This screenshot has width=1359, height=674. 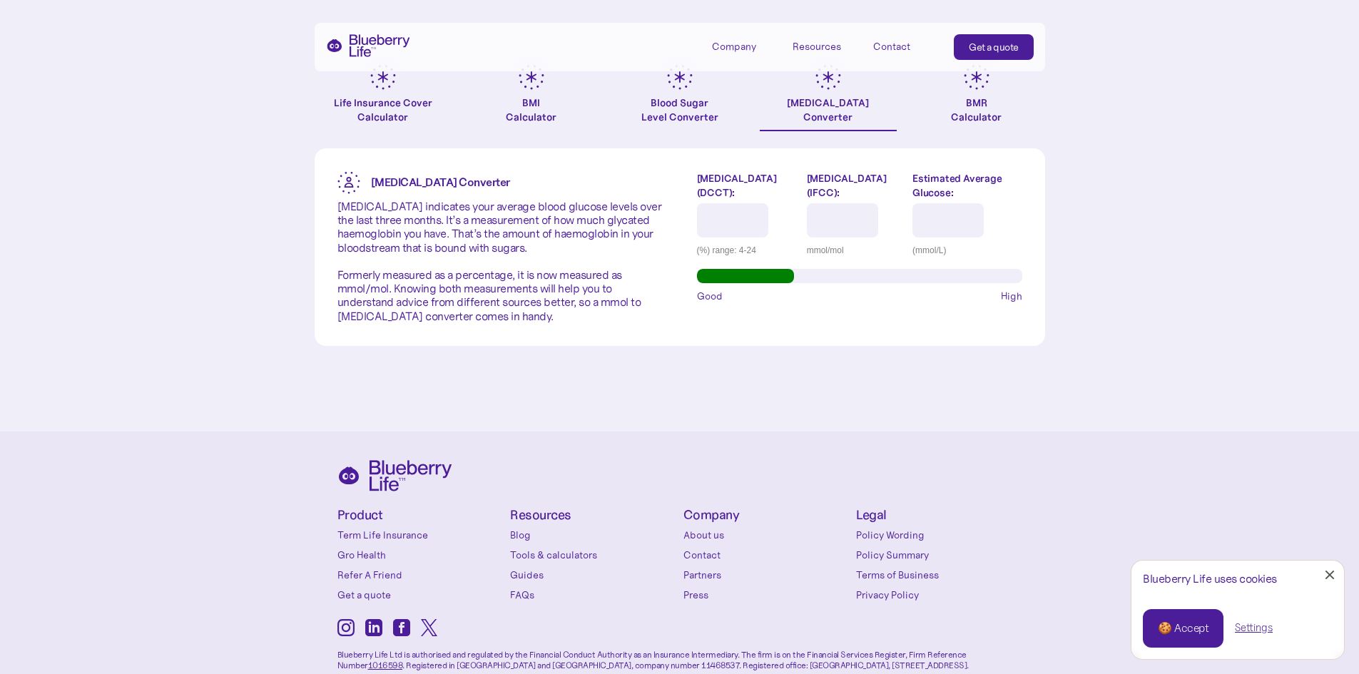 What do you see at coordinates (710, 296) in the screenshot?
I see `span: Good` at bounding box center [710, 296].